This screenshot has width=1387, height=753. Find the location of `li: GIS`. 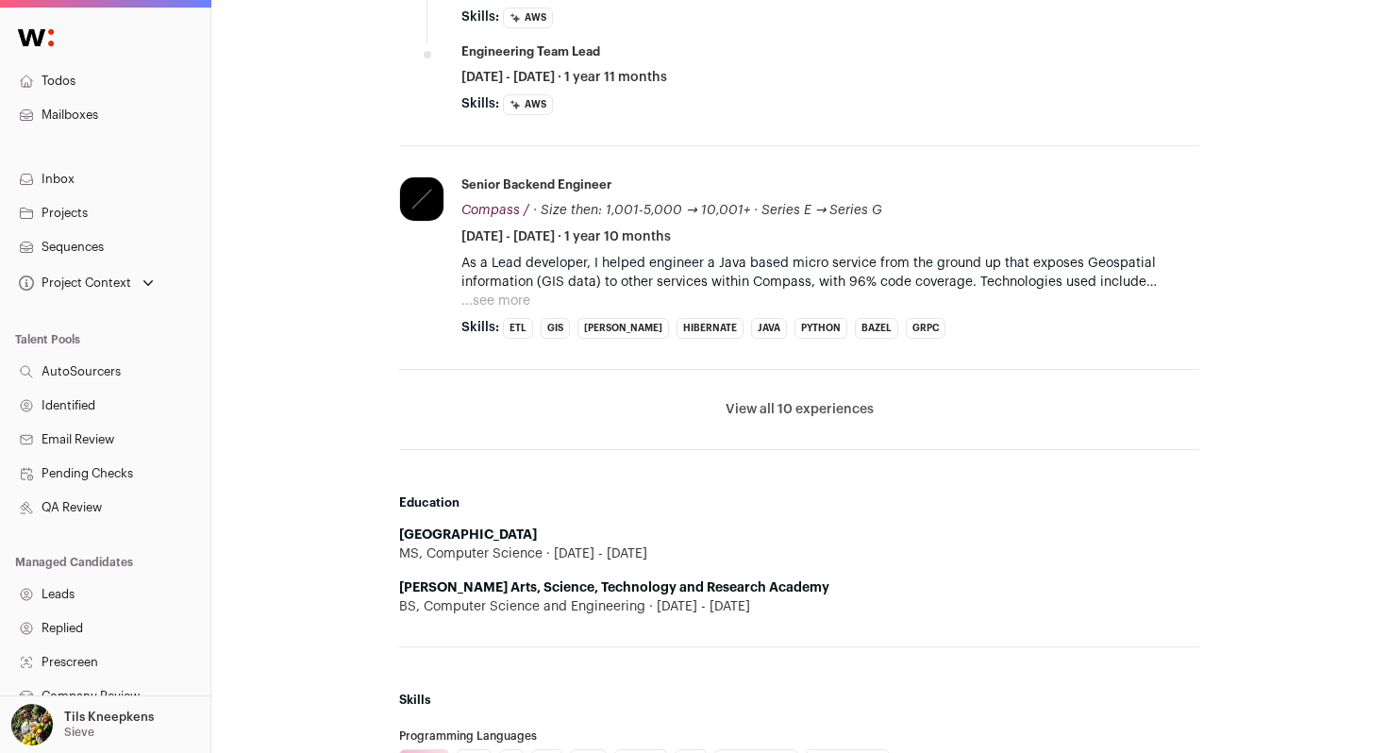

li: GIS is located at coordinates (555, 328).